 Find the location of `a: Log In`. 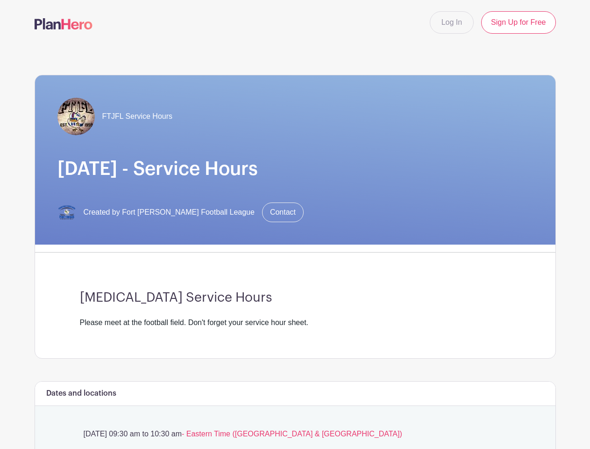

a: Log In is located at coordinates (452, 22).